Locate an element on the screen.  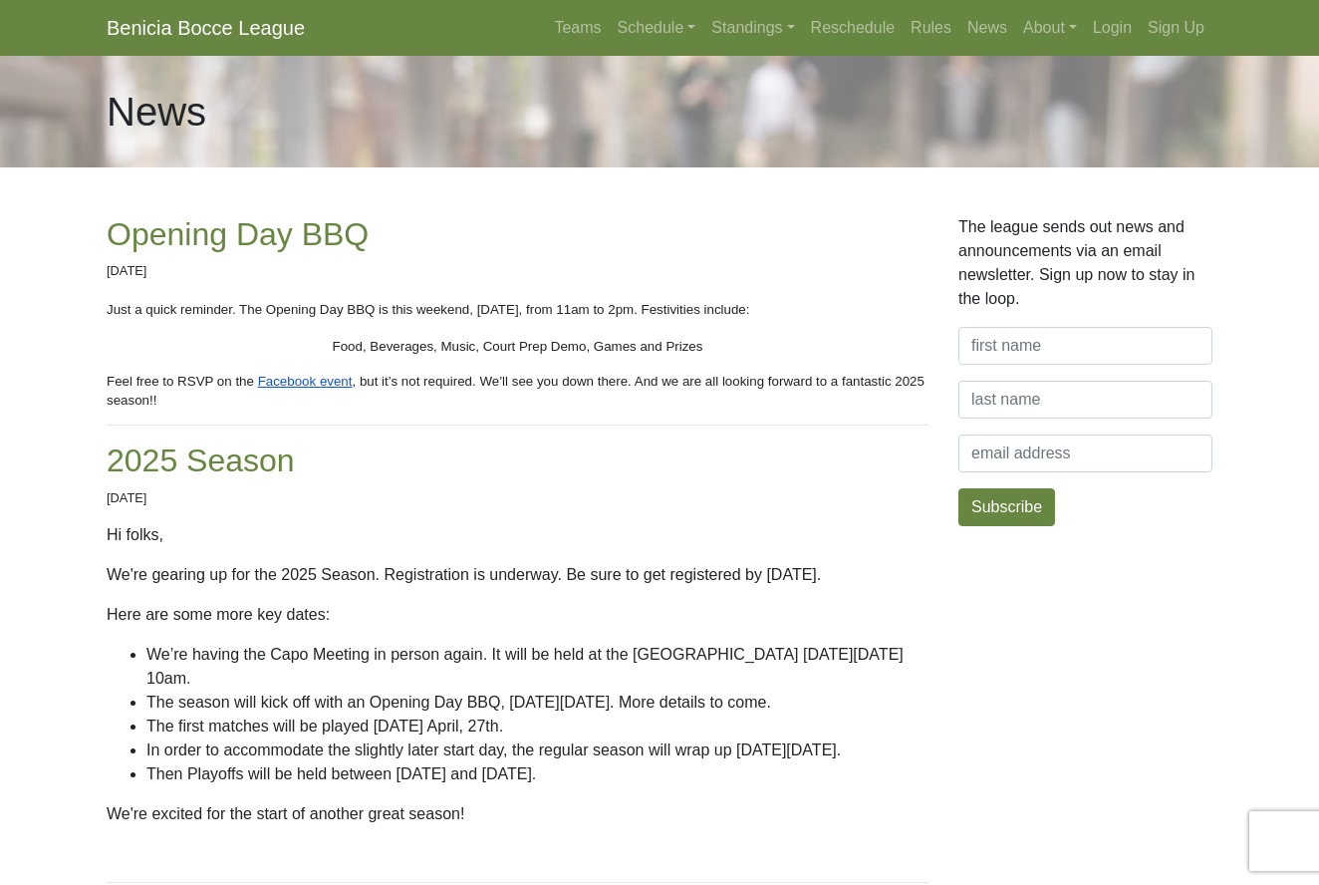
span: Feel free to RSVP on the is located at coordinates (180, 381).